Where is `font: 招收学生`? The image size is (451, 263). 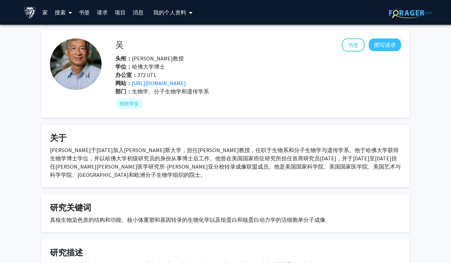 font: 招收学生 is located at coordinates (129, 104).